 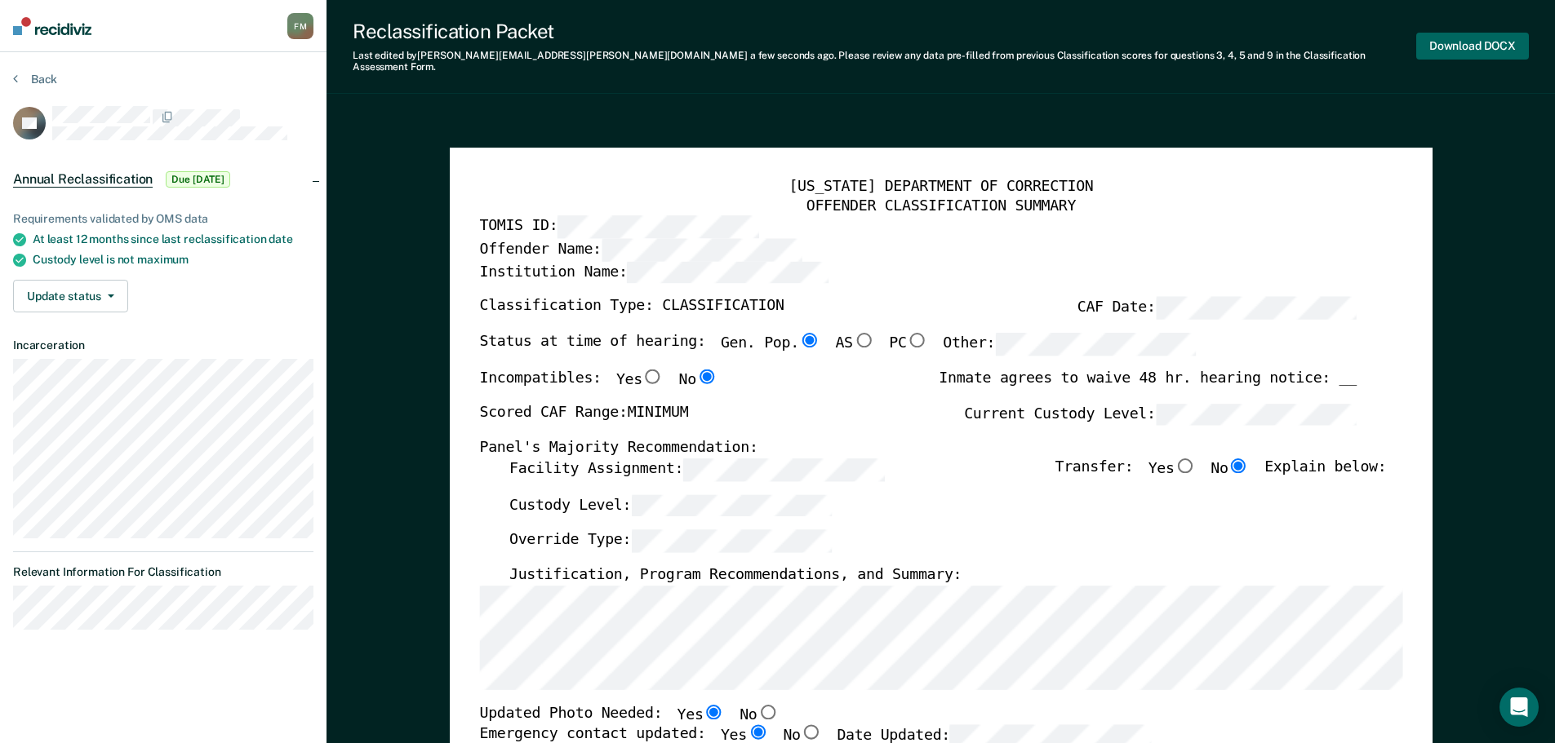 I want to click on input: Gen. Pop., so click(x=809, y=340).